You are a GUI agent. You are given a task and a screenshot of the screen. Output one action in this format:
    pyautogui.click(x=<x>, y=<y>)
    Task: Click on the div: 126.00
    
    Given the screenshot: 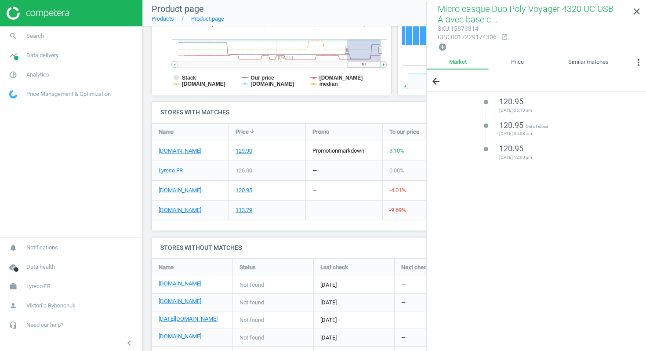 What is the action you would take?
    pyautogui.click(x=244, y=170)
    